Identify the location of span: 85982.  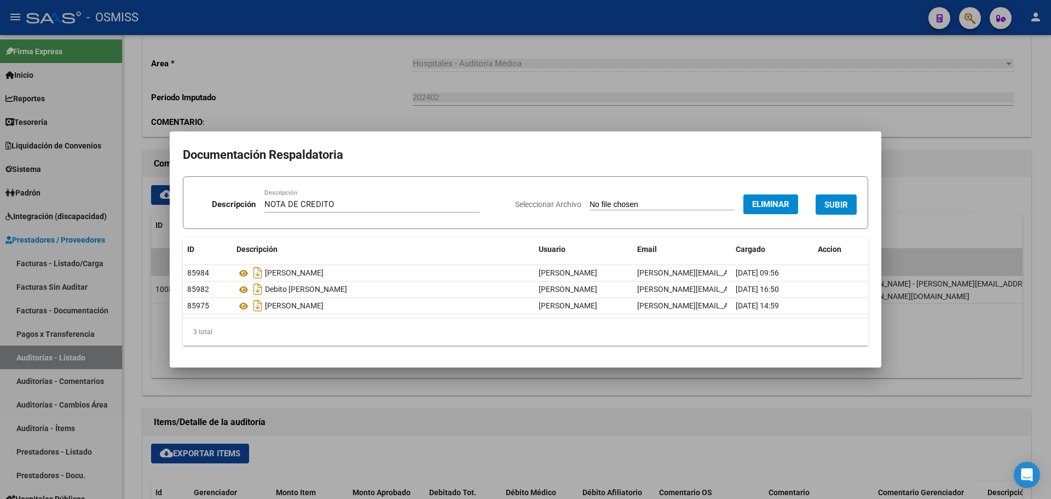
(198, 289).